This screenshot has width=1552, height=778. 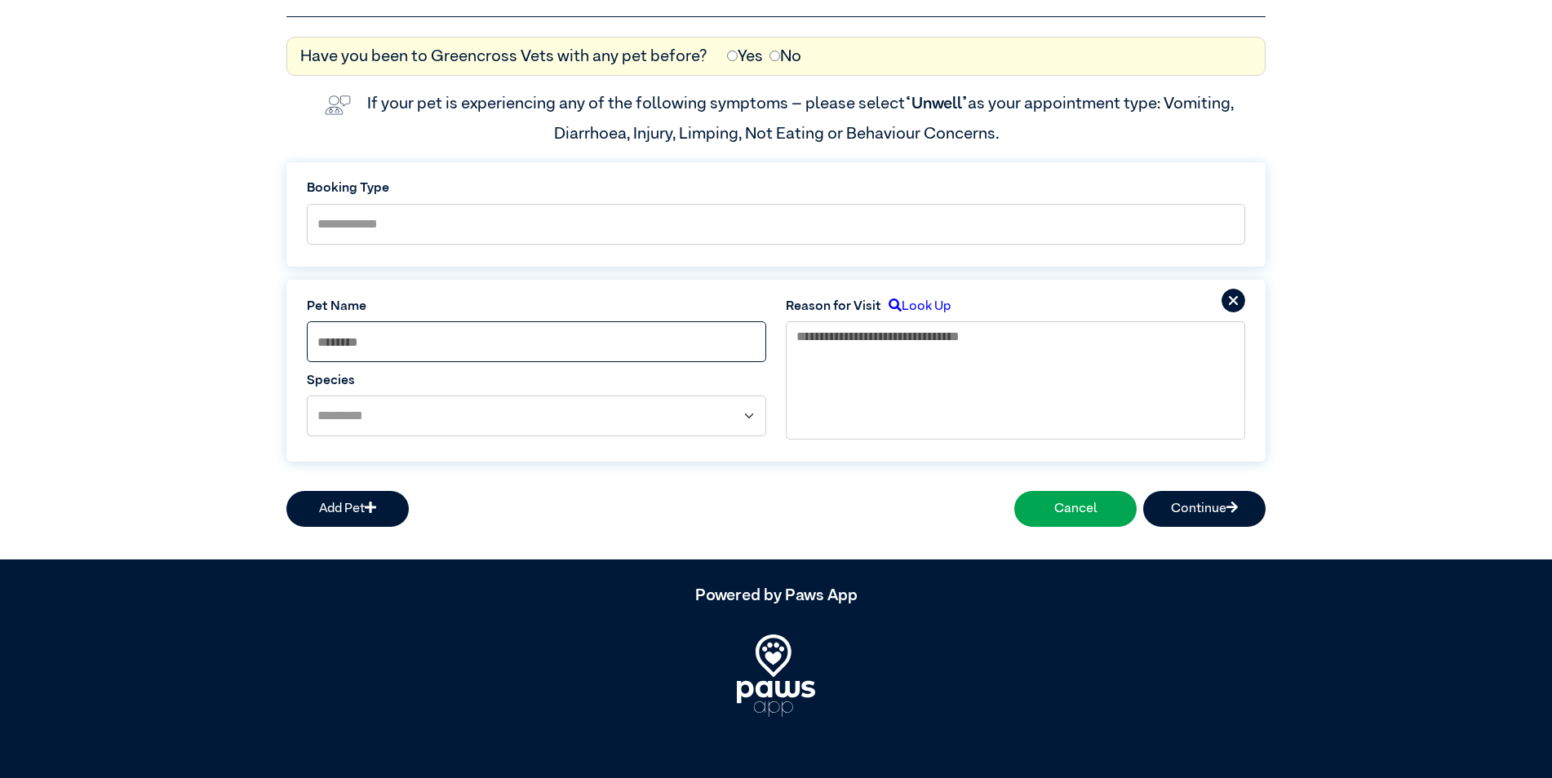 What do you see at coordinates (536, 307) in the screenshot?
I see `label: Pet Name` at bounding box center [536, 307].